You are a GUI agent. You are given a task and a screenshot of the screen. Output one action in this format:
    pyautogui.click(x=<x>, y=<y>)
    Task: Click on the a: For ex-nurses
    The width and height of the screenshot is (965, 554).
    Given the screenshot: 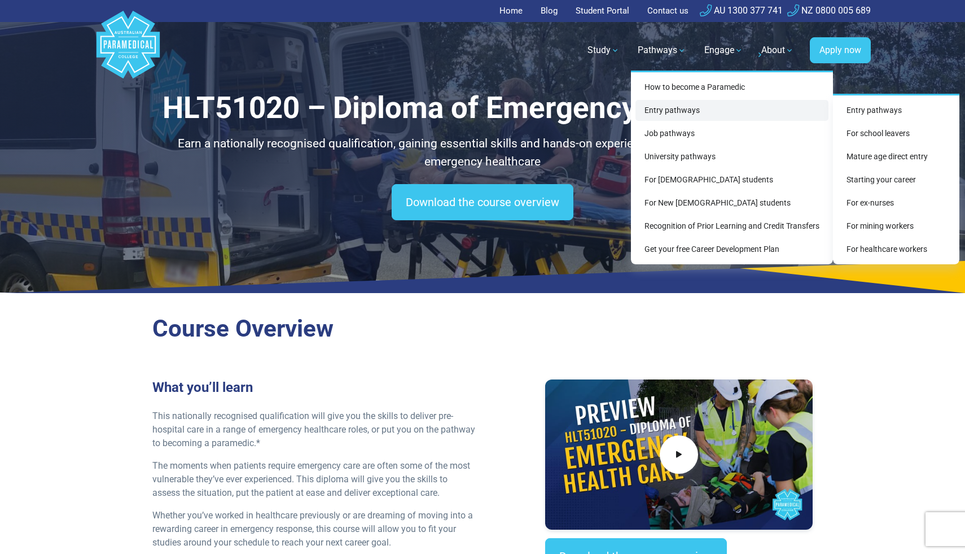 What is the action you would take?
    pyautogui.click(x=896, y=203)
    